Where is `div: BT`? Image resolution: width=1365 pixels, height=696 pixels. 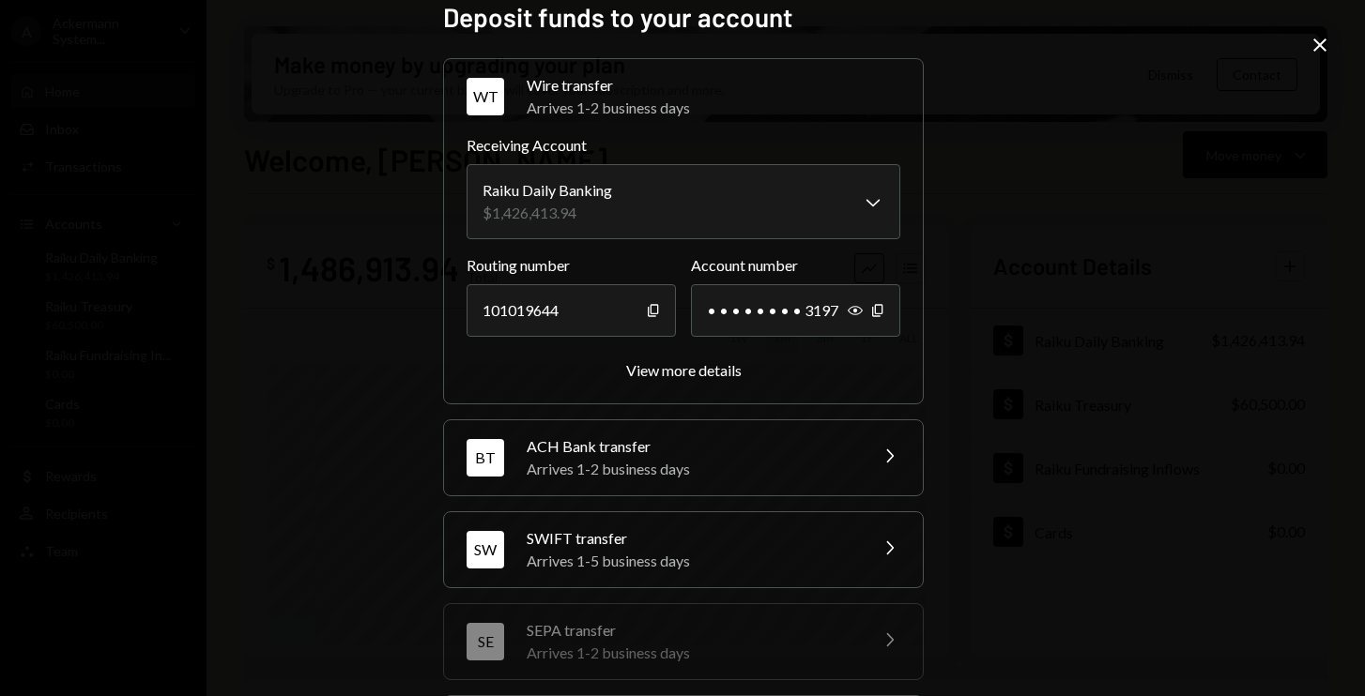
div: BT is located at coordinates (485, 458).